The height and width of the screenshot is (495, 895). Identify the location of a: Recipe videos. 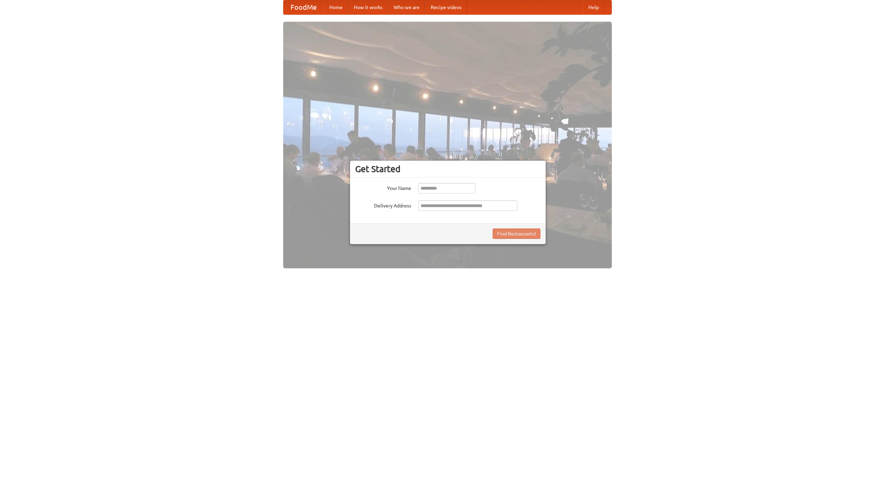
(446, 7).